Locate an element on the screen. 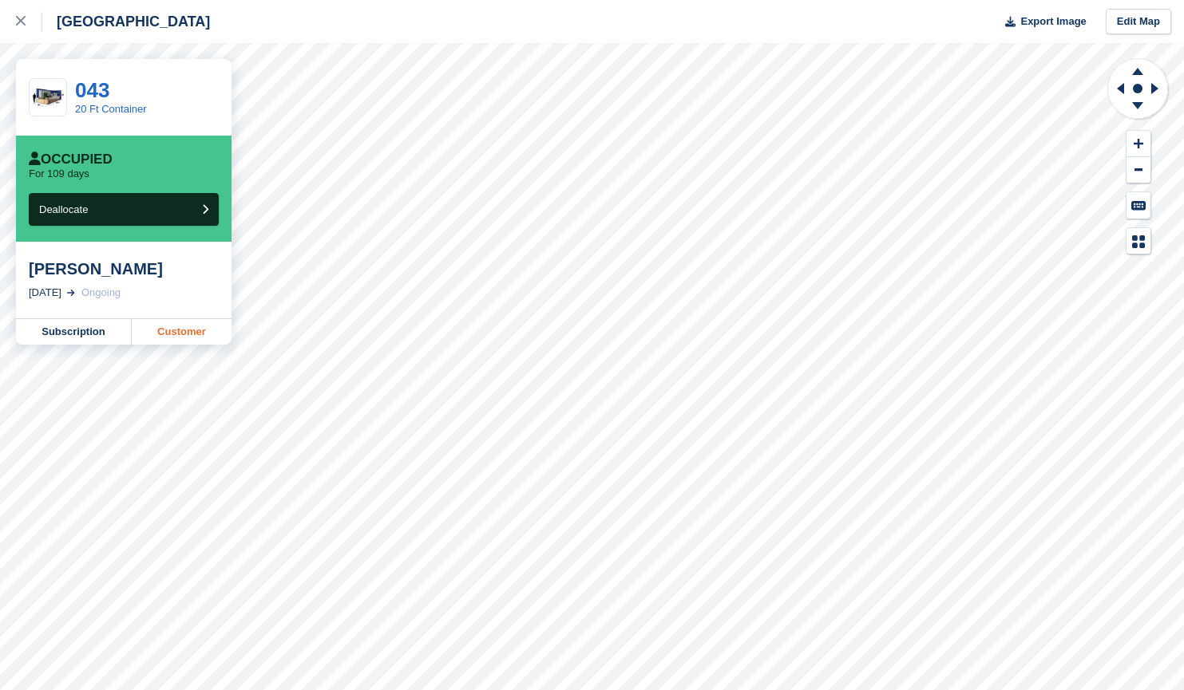 The height and width of the screenshot is (690, 1184). button: Keyboard Shortcuts is located at coordinates (1138, 205).